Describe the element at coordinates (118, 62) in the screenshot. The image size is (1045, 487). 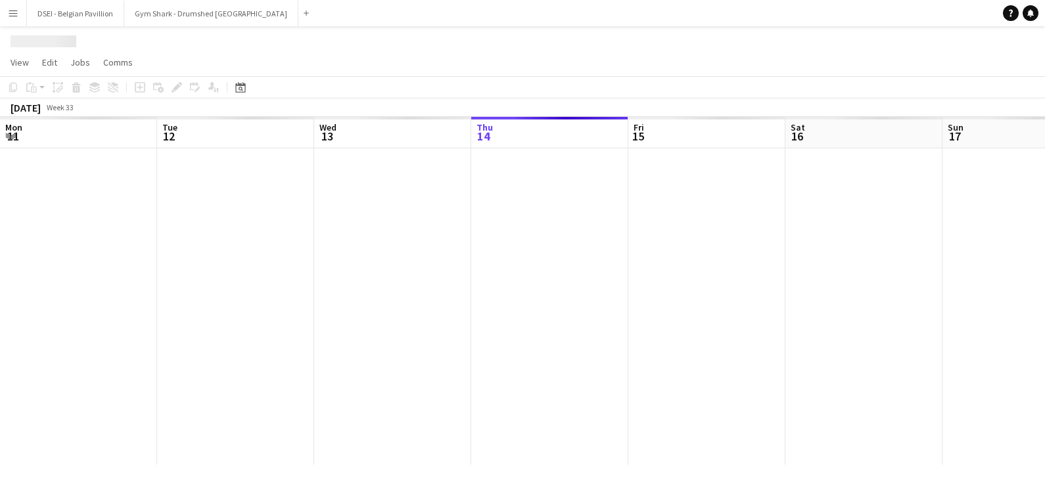
I see `span: Comms` at that location.